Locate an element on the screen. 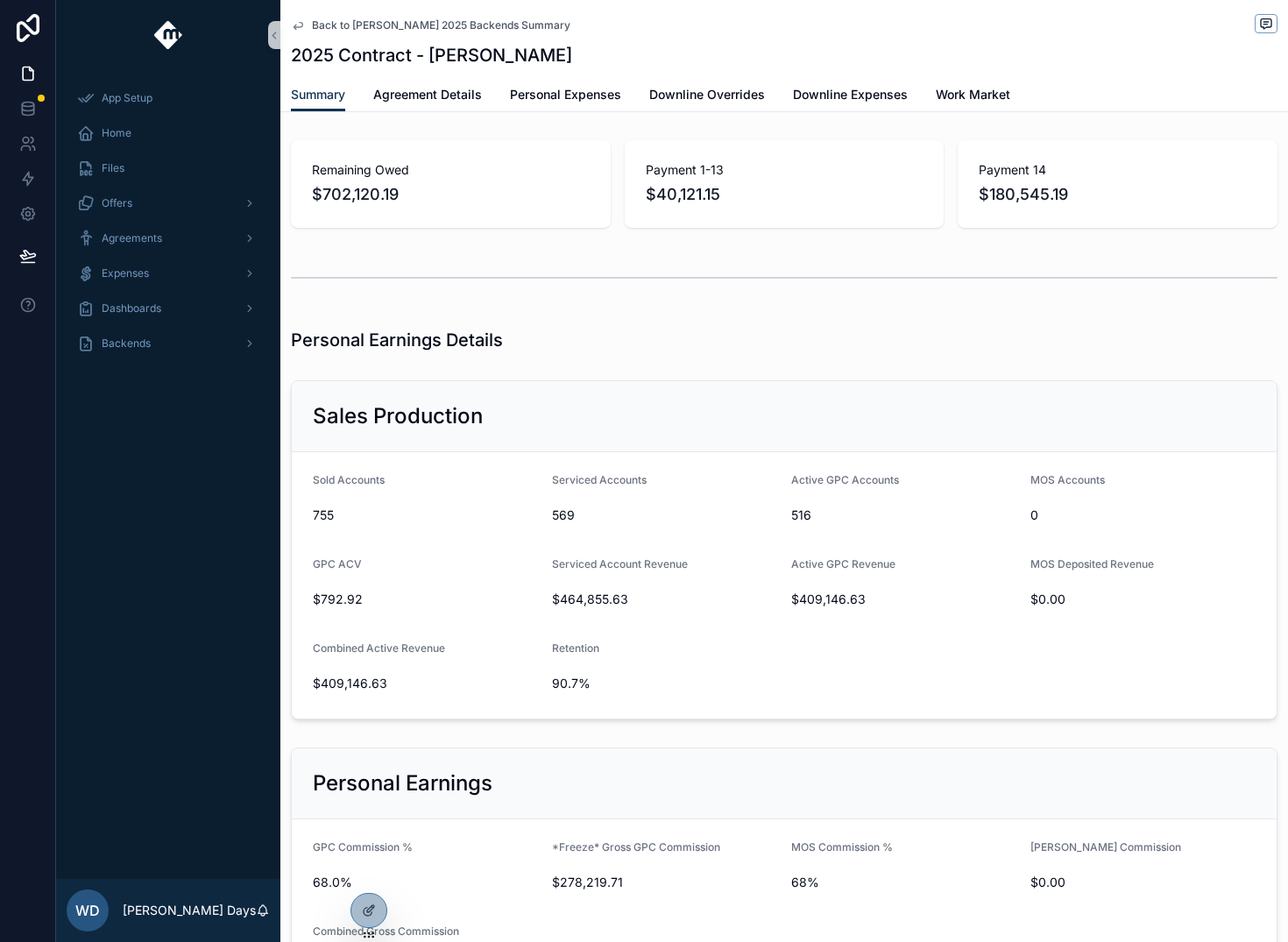 Image resolution: width=1288 pixels, height=942 pixels. span: Files is located at coordinates (113, 168).